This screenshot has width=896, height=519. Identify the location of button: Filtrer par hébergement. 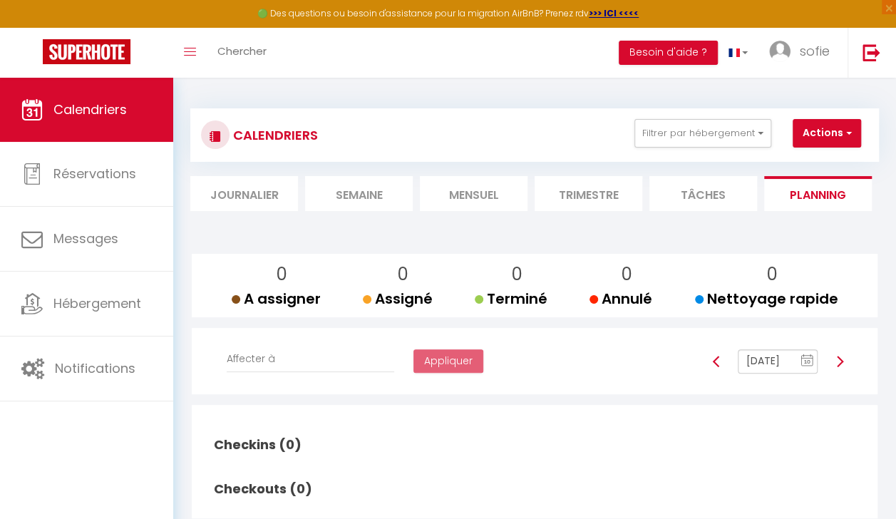
(703, 133).